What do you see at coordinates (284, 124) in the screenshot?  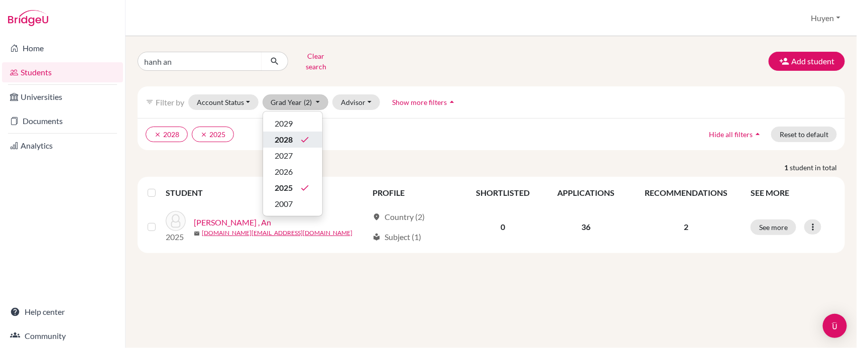 I see `span: 2029` at bounding box center [284, 124].